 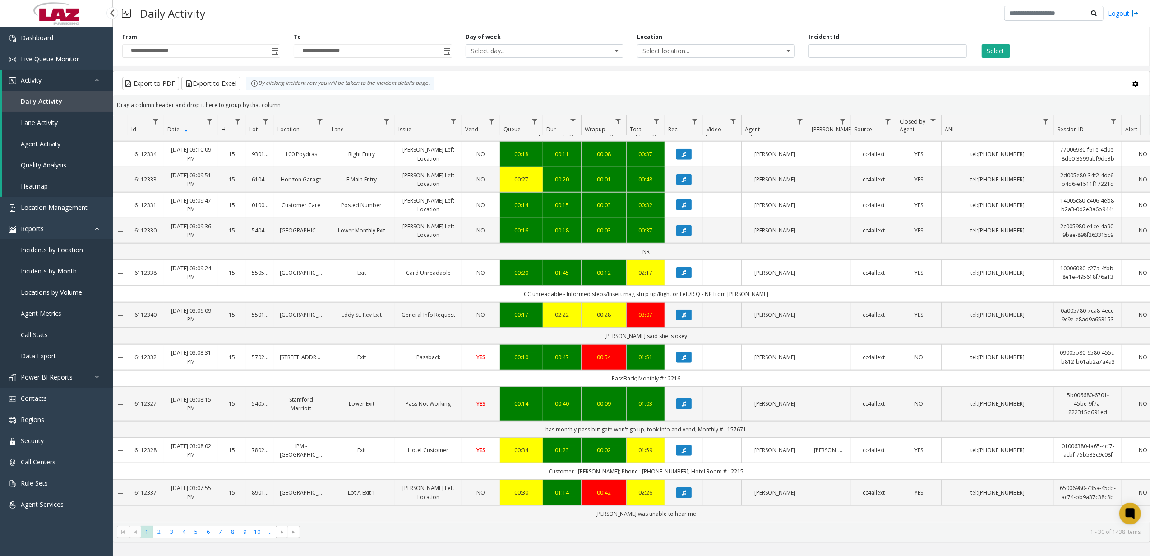 I want to click on a: 550570, so click(x=260, y=272).